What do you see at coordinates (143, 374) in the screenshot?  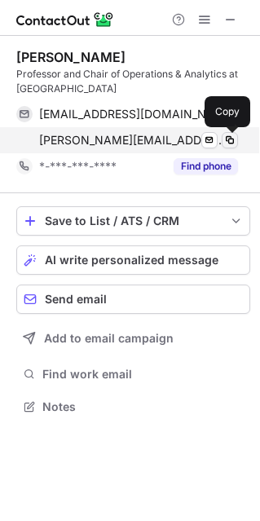 I see `span: Find work email` at bounding box center [143, 374].